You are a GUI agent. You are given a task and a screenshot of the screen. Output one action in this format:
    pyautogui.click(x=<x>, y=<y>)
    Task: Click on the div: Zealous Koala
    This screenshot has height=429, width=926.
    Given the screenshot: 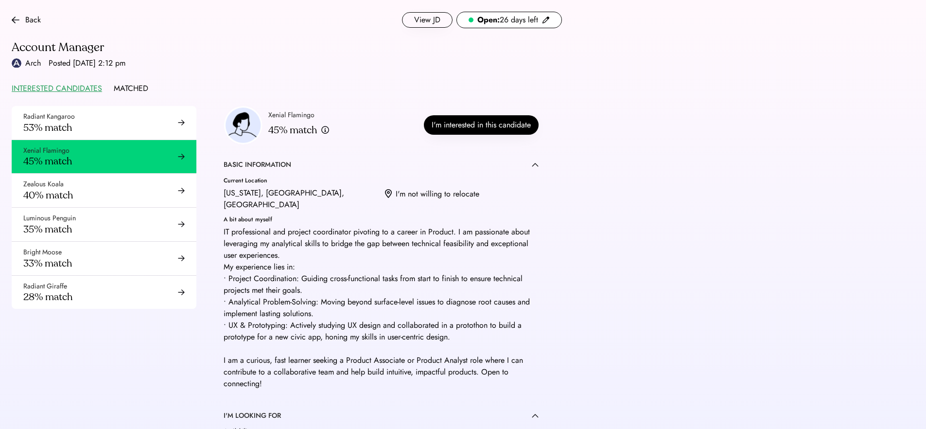 What is the action you would take?
    pyautogui.click(x=43, y=184)
    